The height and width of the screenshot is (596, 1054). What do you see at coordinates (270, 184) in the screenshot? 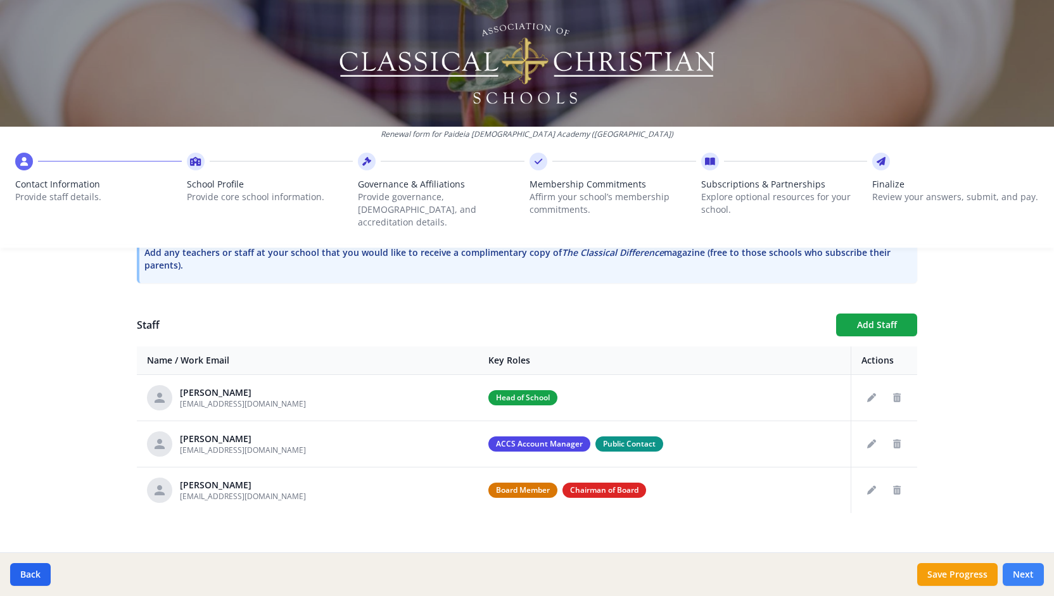
I see `span: School Profile` at bounding box center [270, 184].